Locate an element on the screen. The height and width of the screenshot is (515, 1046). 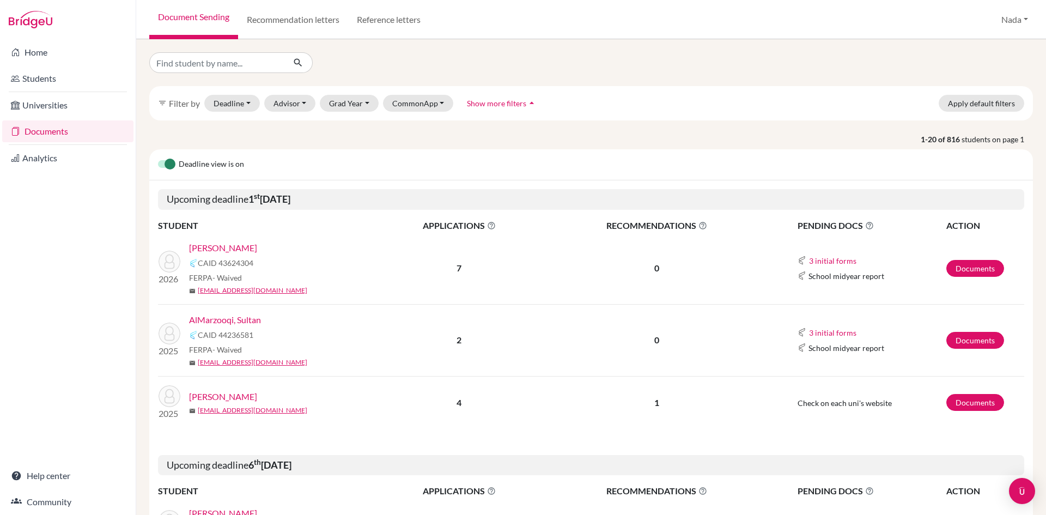
span: Check on each uni's website is located at coordinates (845, 403).